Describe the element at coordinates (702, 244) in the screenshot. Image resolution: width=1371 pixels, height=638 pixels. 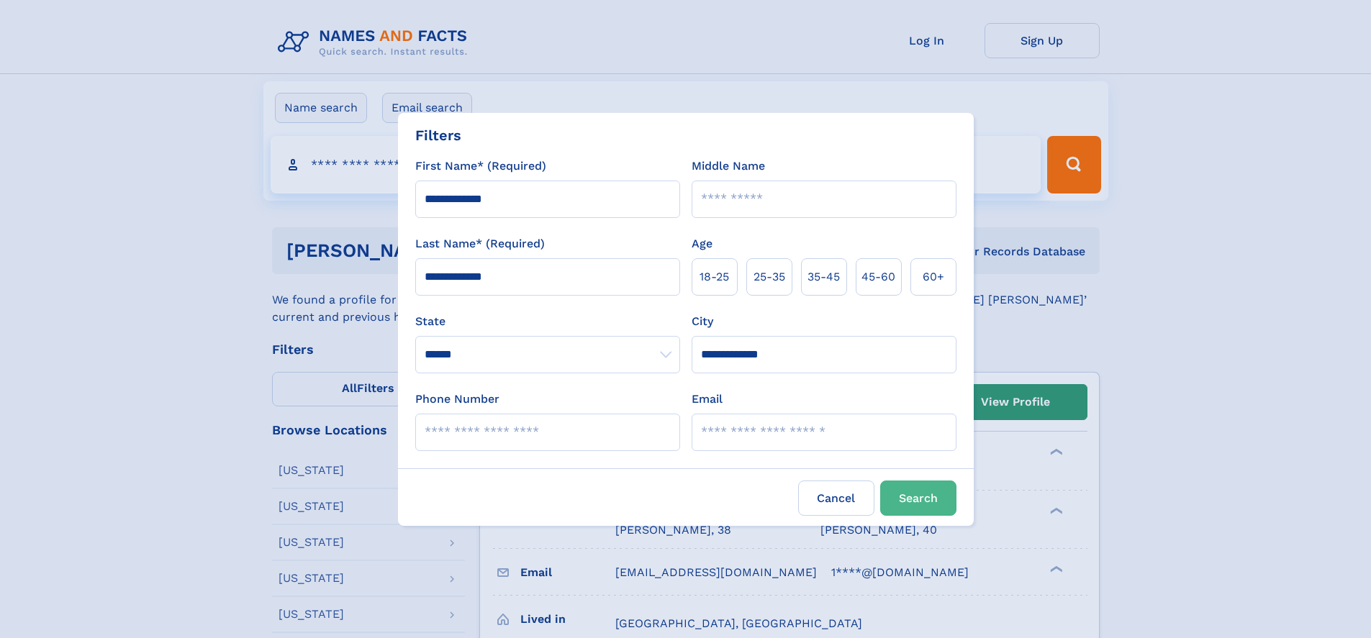
I see `label: Age` at that location.